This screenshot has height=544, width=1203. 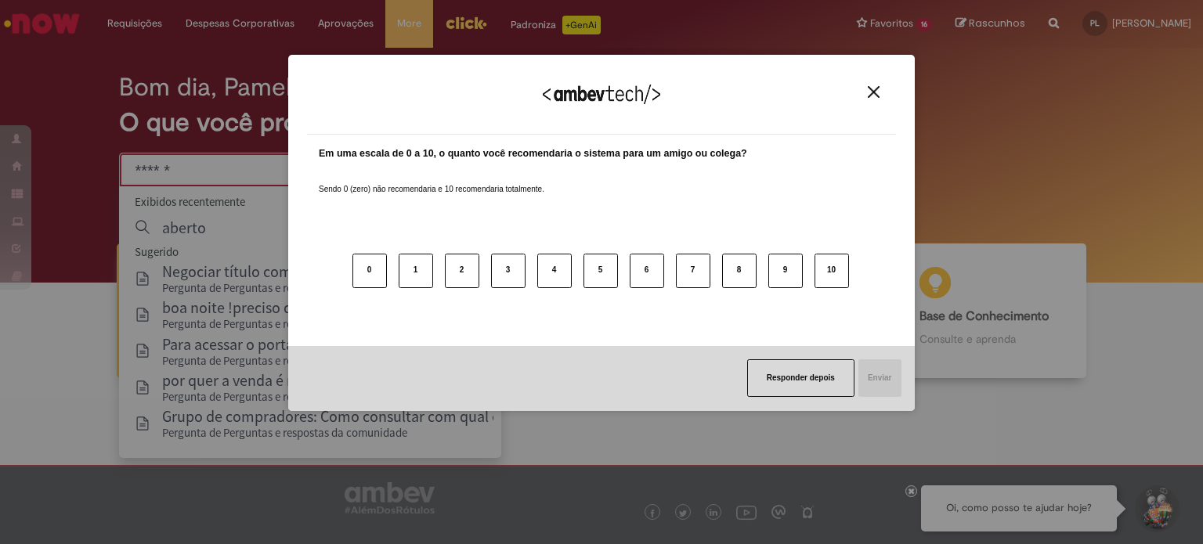 What do you see at coordinates (739, 271) in the screenshot?
I see `button: 8` at bounding box center [739, 271].